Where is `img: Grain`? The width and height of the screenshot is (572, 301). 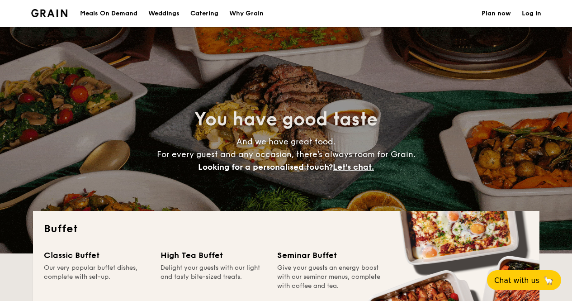
img: Grain is located at coordinates (49, 13).